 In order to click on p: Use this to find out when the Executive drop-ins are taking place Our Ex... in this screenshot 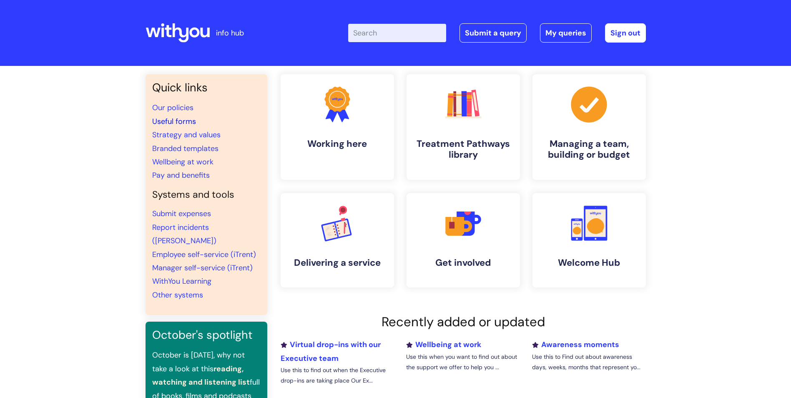, I will do `click(337, 375)`.